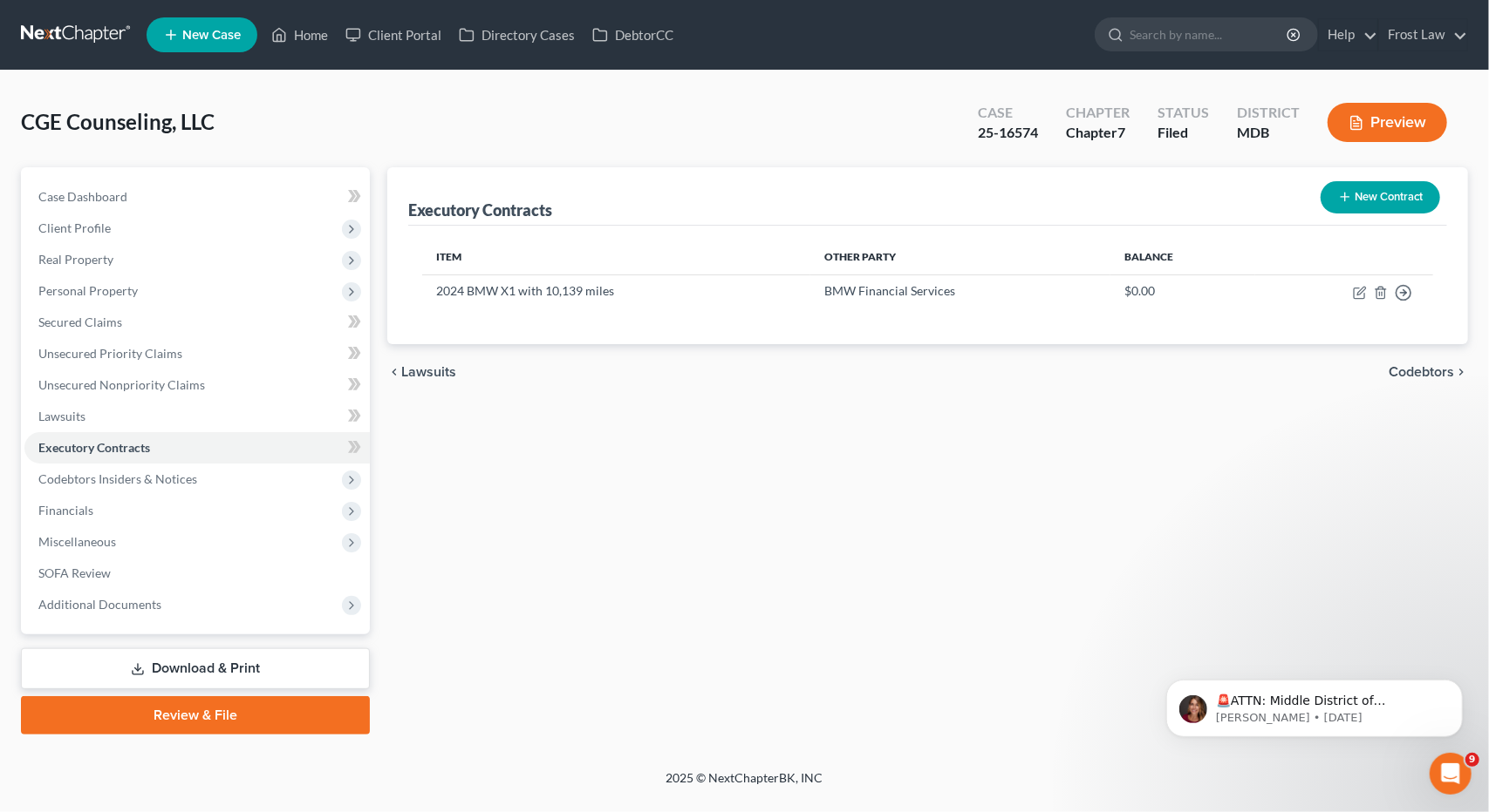 The image size is (1489, 812). What do you see at coordinates (1347, 35) in the screenshot?
I see `a: Help` at bounding box center [1347, 35].